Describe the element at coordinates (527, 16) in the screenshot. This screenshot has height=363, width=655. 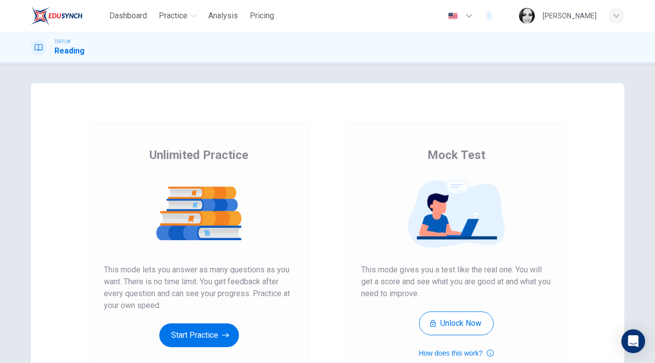
I see `img: Profile picture` at that location.